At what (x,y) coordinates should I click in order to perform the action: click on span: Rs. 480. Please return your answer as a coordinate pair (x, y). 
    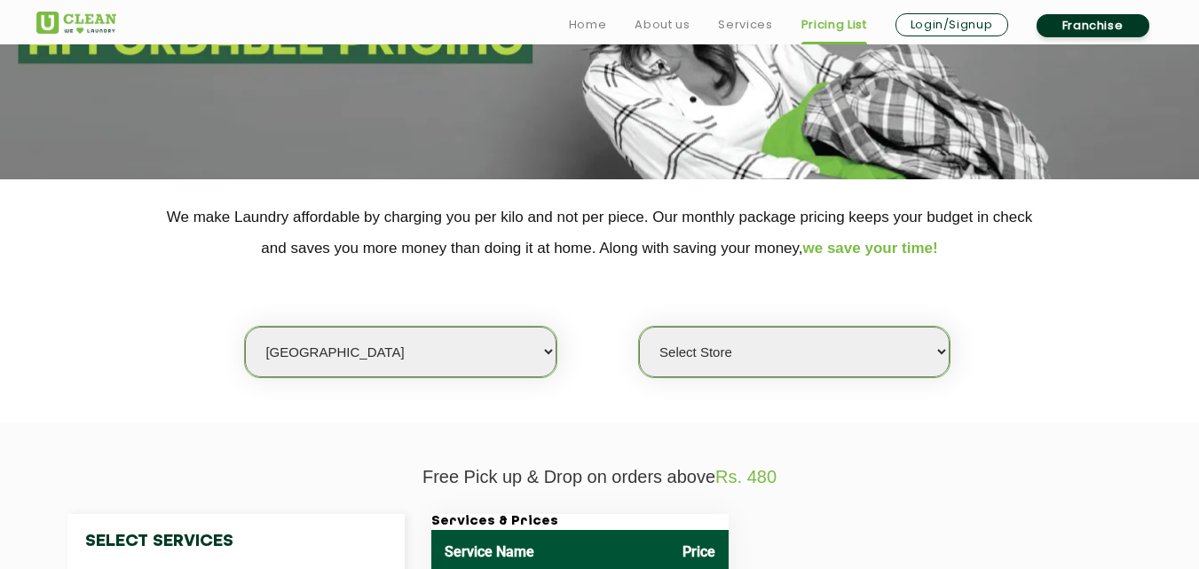
    Looking at the image, I should click on (746, 477).